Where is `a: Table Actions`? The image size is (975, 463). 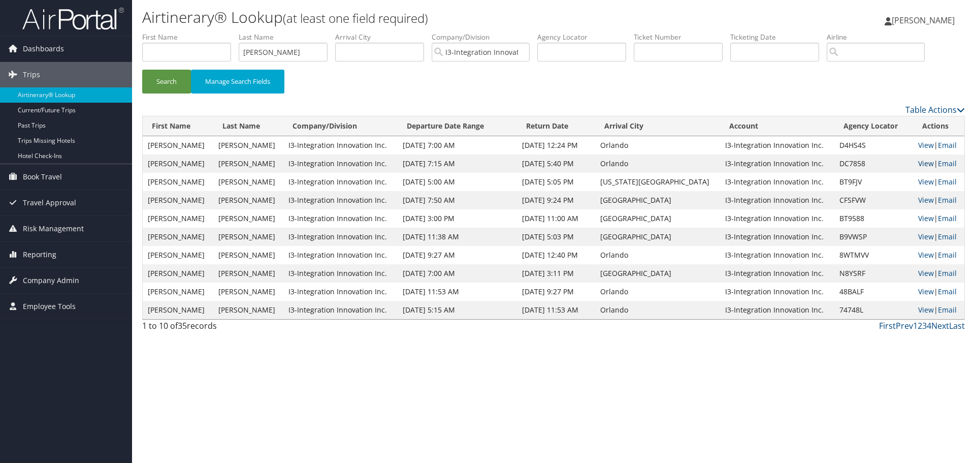 a: Table Actions is located at coordinates (935, 110).